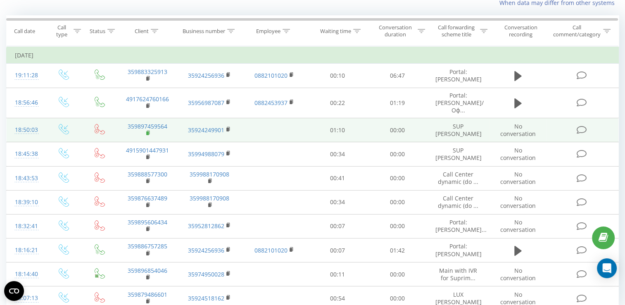 The width and height of the screenshot is (625, 305). I want to click on div: Call date, so click(24, 31).